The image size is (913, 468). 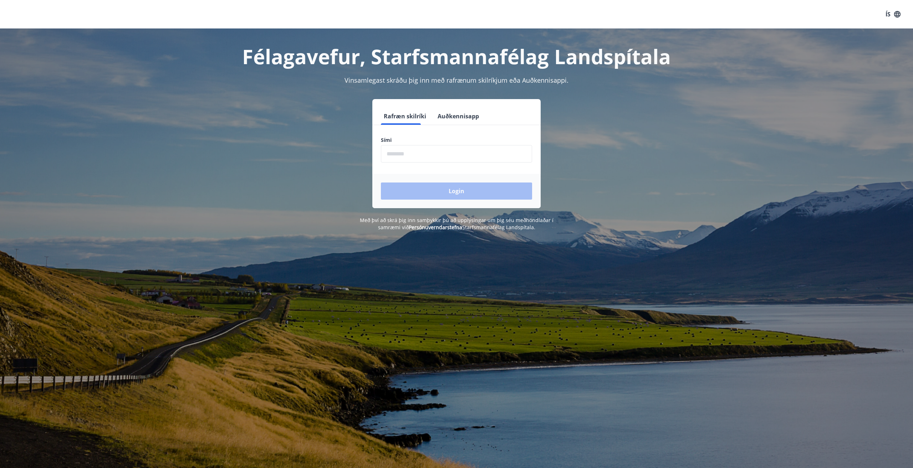 I want to click on label: Sími, so click(x=456, y=140).